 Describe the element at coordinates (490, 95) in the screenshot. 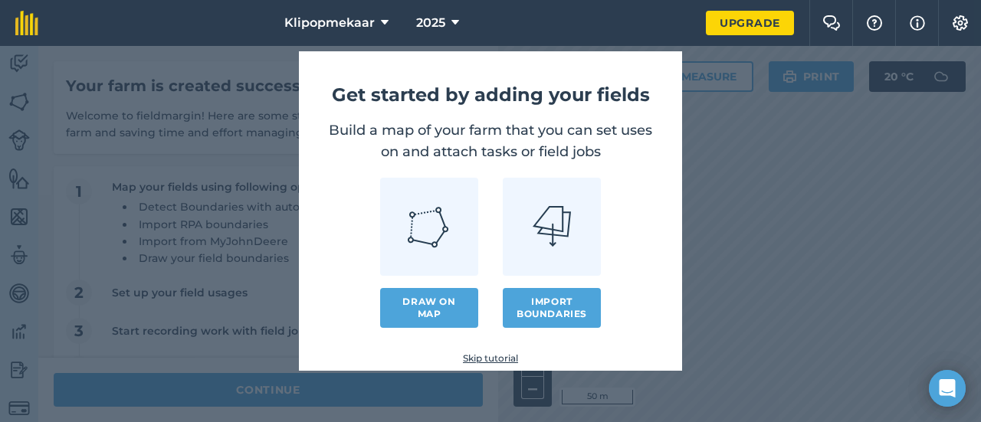

I see `h1: Get started by adding your fields` at that location.